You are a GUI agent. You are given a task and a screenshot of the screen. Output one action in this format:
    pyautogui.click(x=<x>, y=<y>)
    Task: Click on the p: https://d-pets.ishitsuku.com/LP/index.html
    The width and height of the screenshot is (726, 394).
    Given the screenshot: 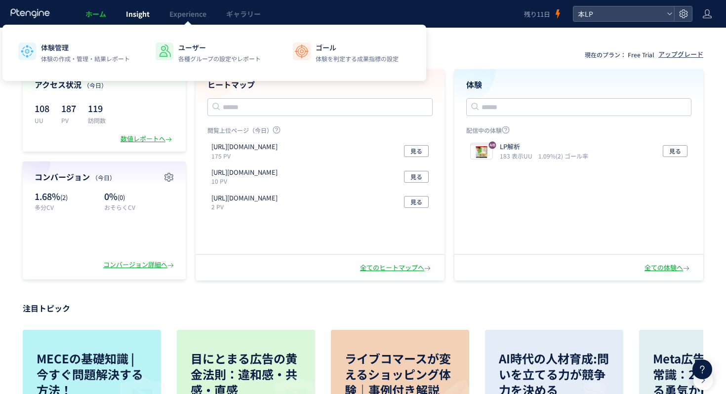 What is the action you would take?
    pyautogui.click(x=245, y=147)
    